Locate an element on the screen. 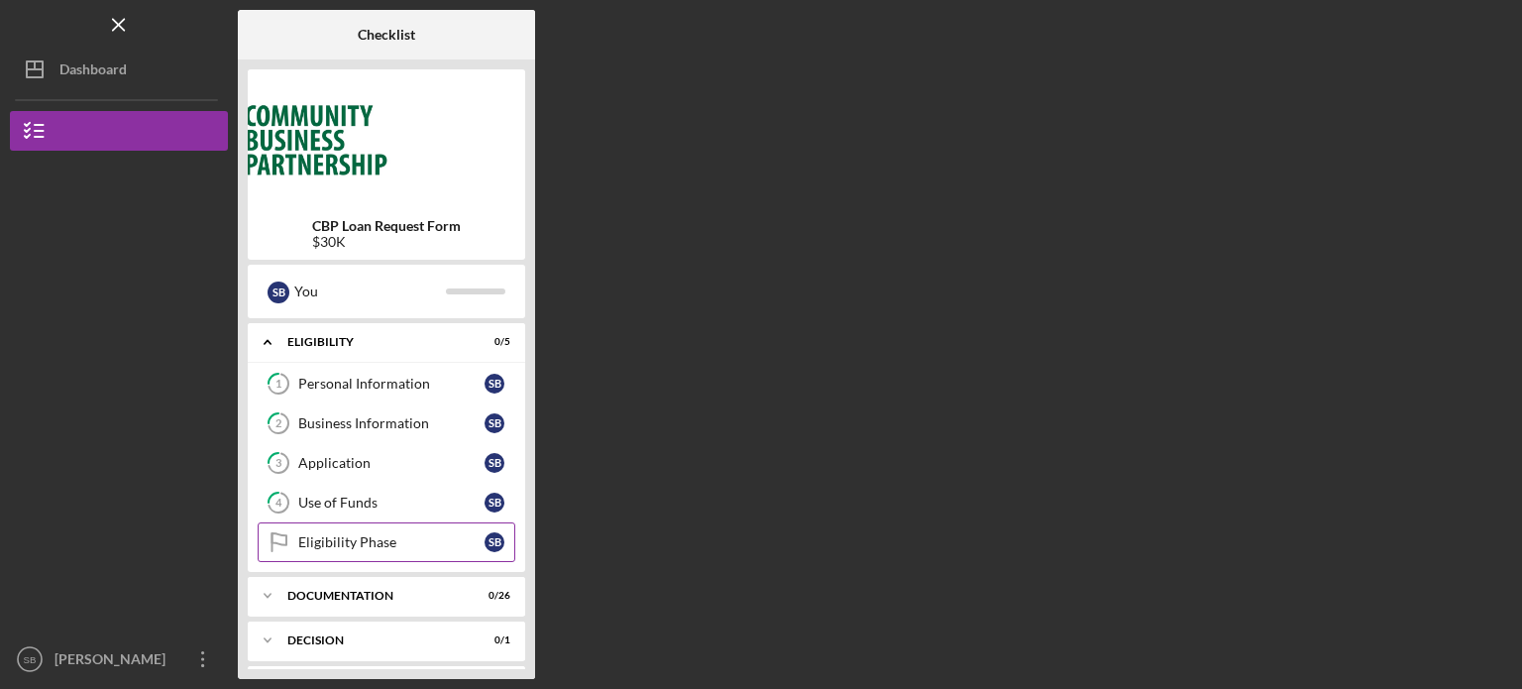 Image resolution: width=1522 pixels, height=689 pixels. a: 2Business InformationSB is located at coordinates (386, 423).